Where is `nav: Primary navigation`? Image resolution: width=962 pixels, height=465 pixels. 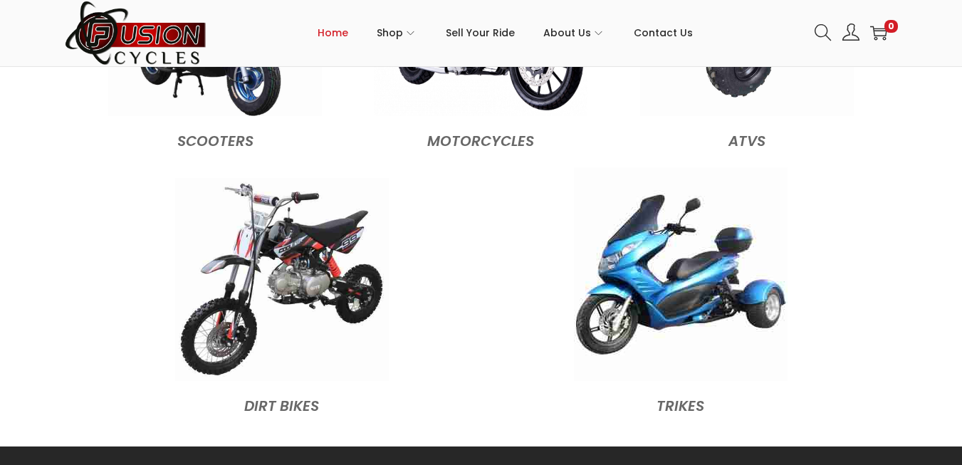
nav: Primary navigation is located at coordinates (506, 33).